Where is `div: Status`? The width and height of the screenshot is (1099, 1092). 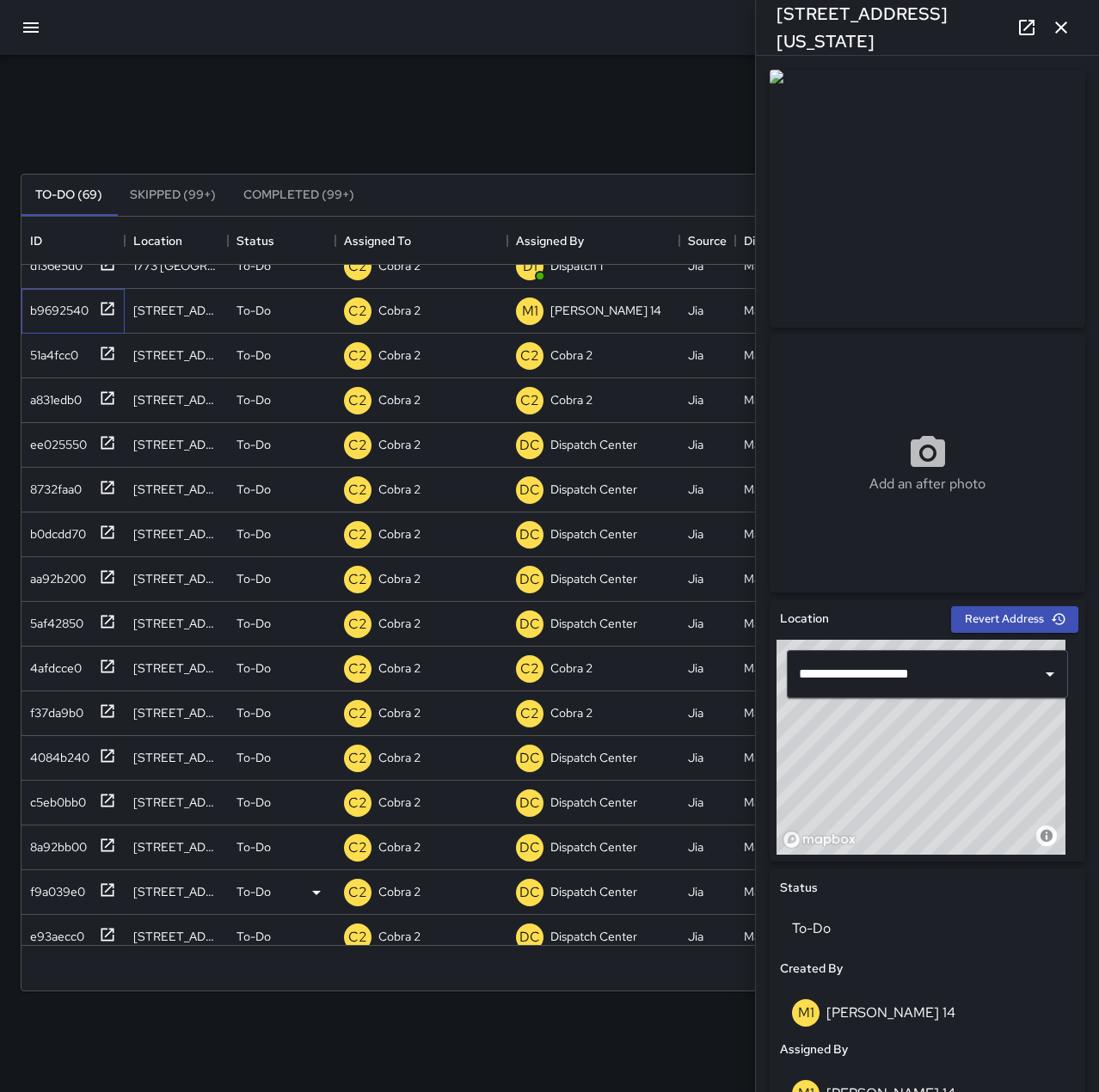 div: Status is located at coordinates (255, 241).